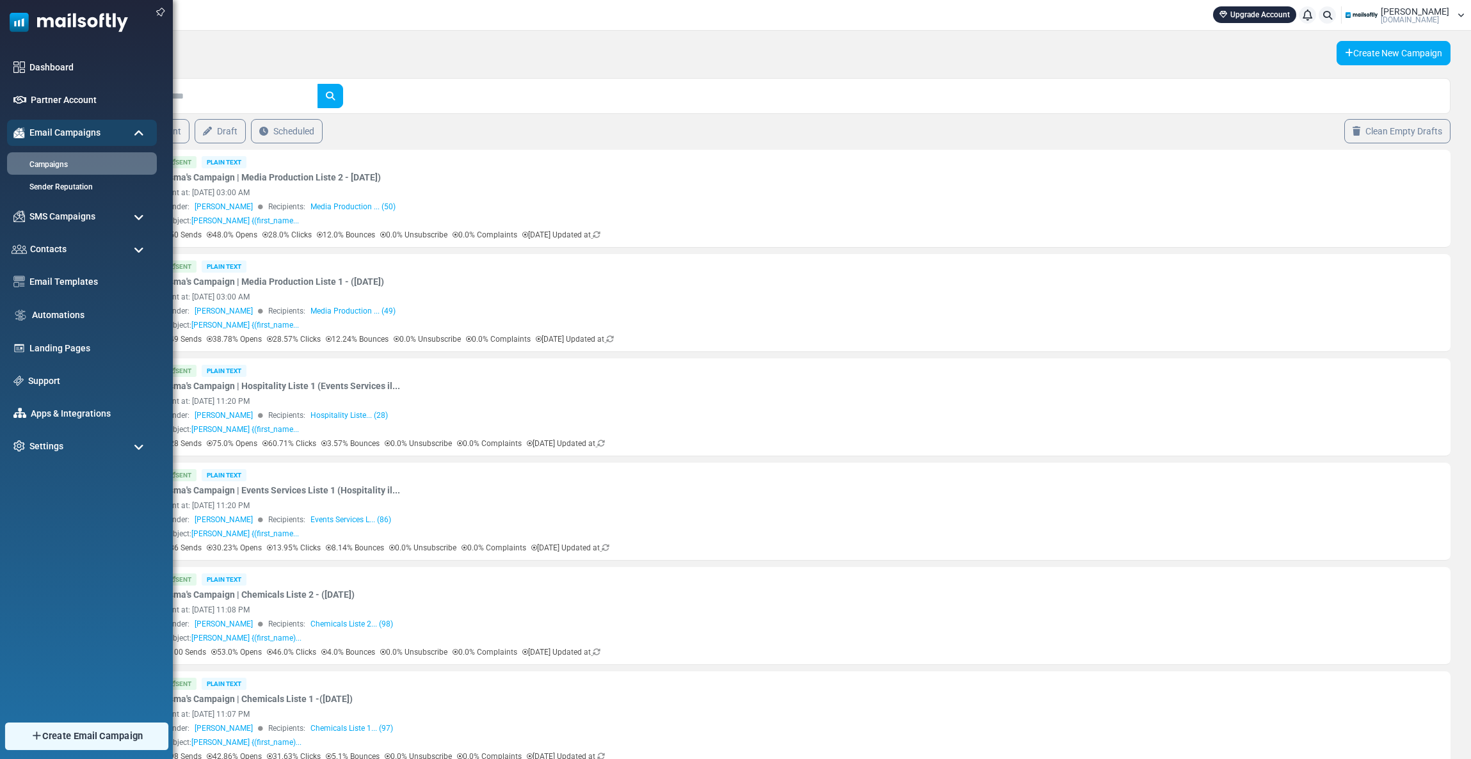 This screenshot has width=1471, height=759. I want to click on p: 8.14% Bounces, so click(355, 548).